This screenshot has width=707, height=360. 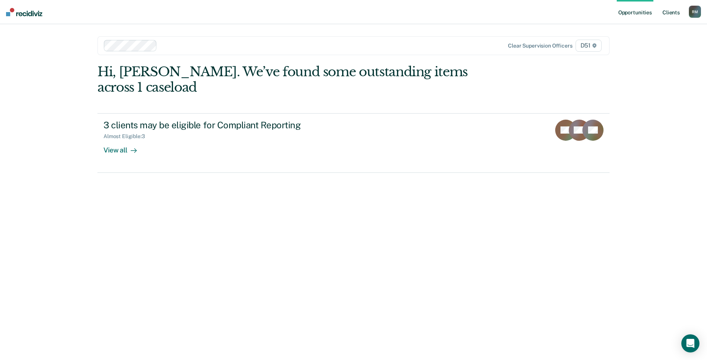 I want to click on div: 3 clients may be eligible for Compliant Reporting, so click(x=236, y=125).